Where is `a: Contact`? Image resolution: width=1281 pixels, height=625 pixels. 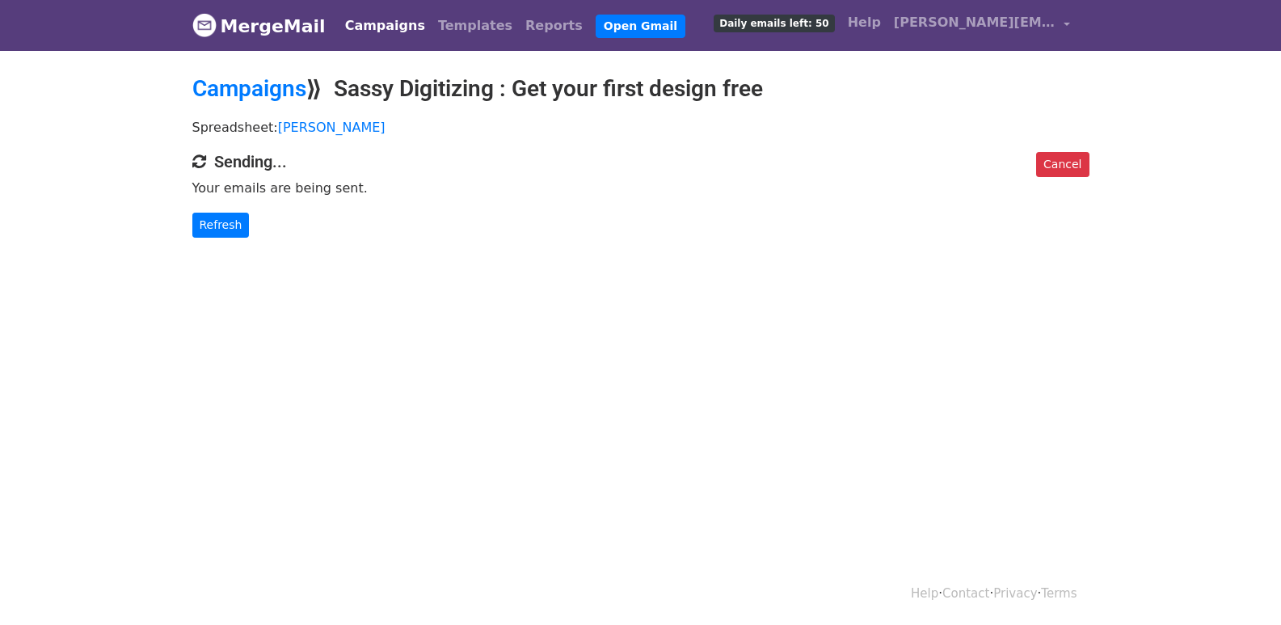 a: Contact is located at coordinates (966, 593).